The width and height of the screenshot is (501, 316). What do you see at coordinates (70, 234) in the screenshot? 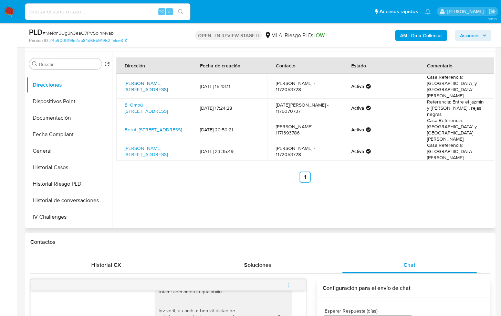
I see `button: Información de accesos` at bounding box center [70, 234].